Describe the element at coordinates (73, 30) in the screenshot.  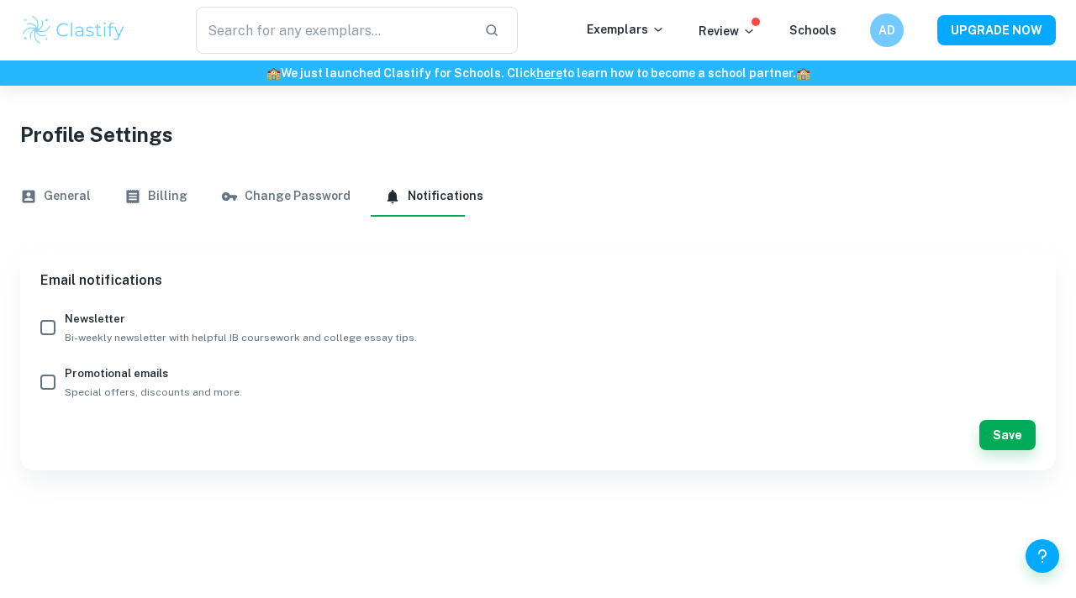
I see `img: Clastify logo` at that location.